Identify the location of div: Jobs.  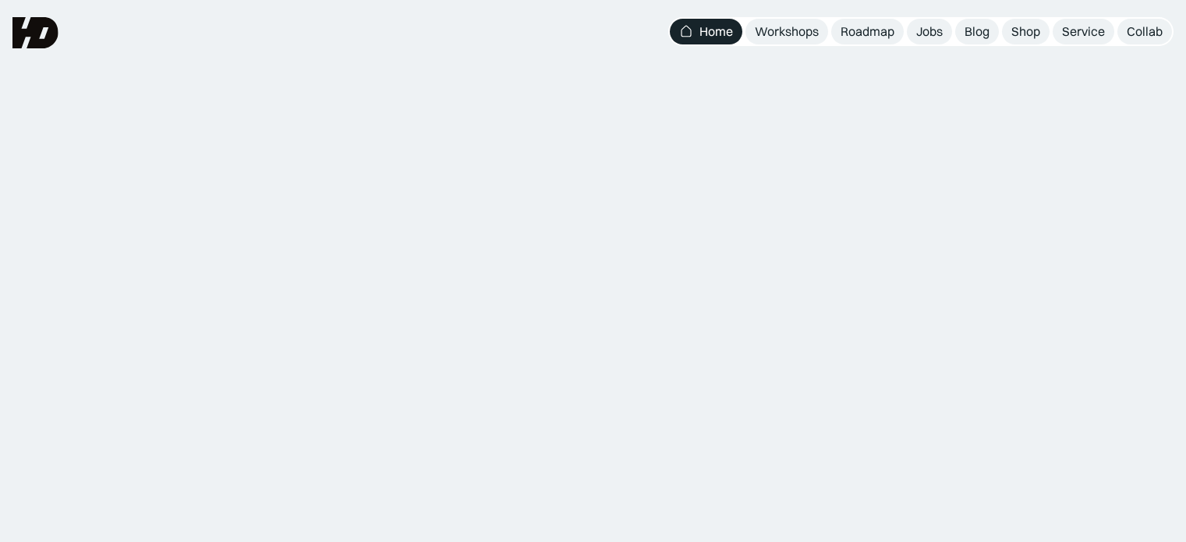
(930, 31).